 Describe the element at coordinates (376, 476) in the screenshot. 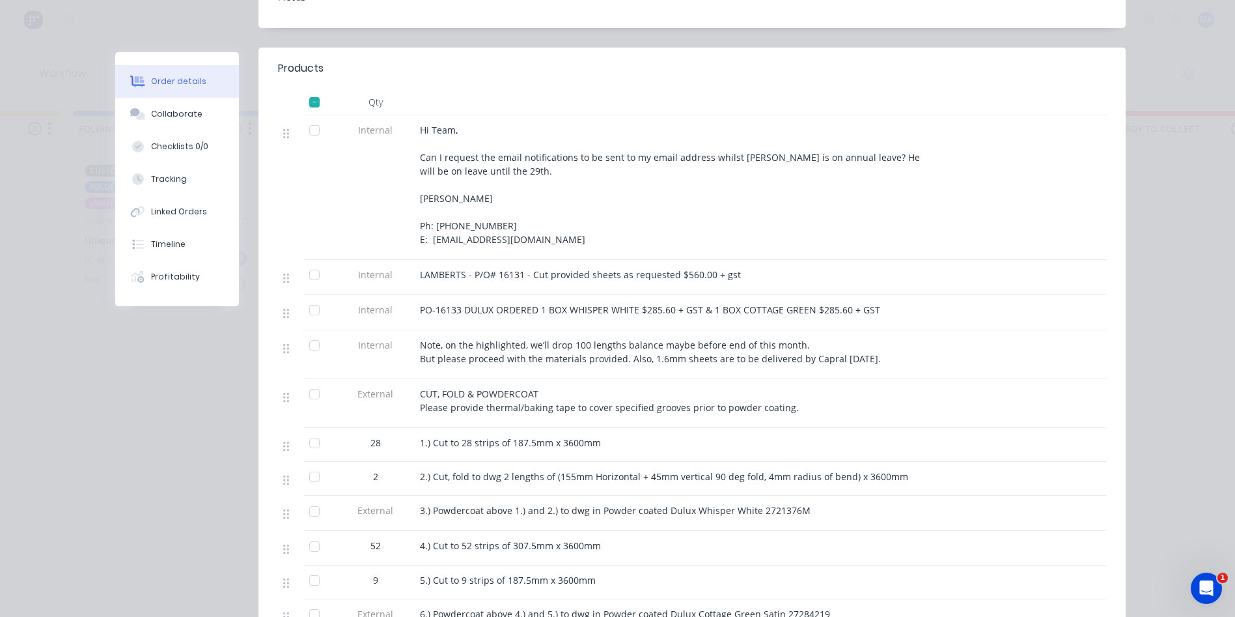

I see `span: 2` at that location.